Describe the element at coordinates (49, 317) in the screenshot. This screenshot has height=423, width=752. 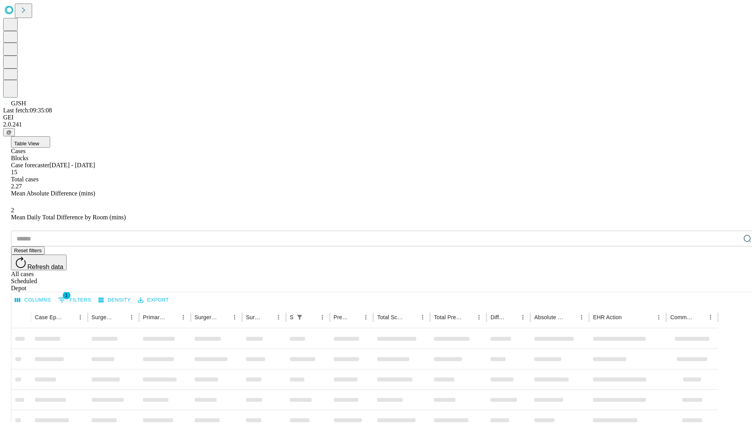
I see `div: Case Epic Id` at that location.